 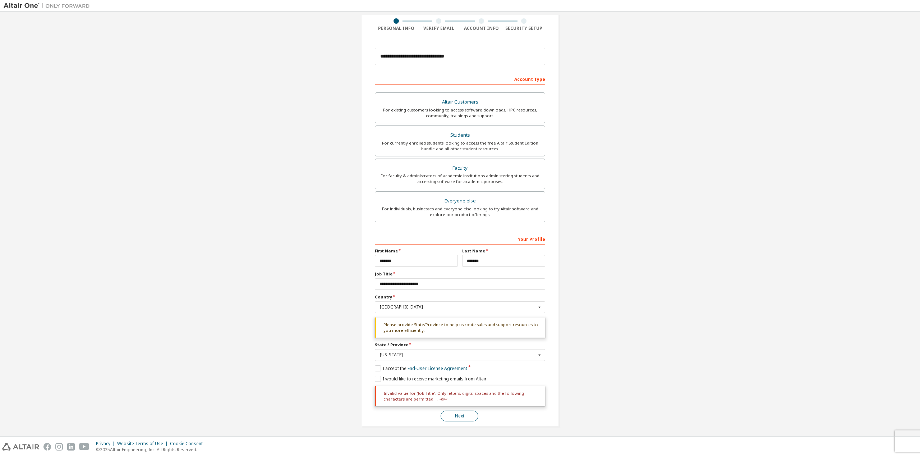 I want to click on div: Cookie Consent, so click(x=188, y=443).